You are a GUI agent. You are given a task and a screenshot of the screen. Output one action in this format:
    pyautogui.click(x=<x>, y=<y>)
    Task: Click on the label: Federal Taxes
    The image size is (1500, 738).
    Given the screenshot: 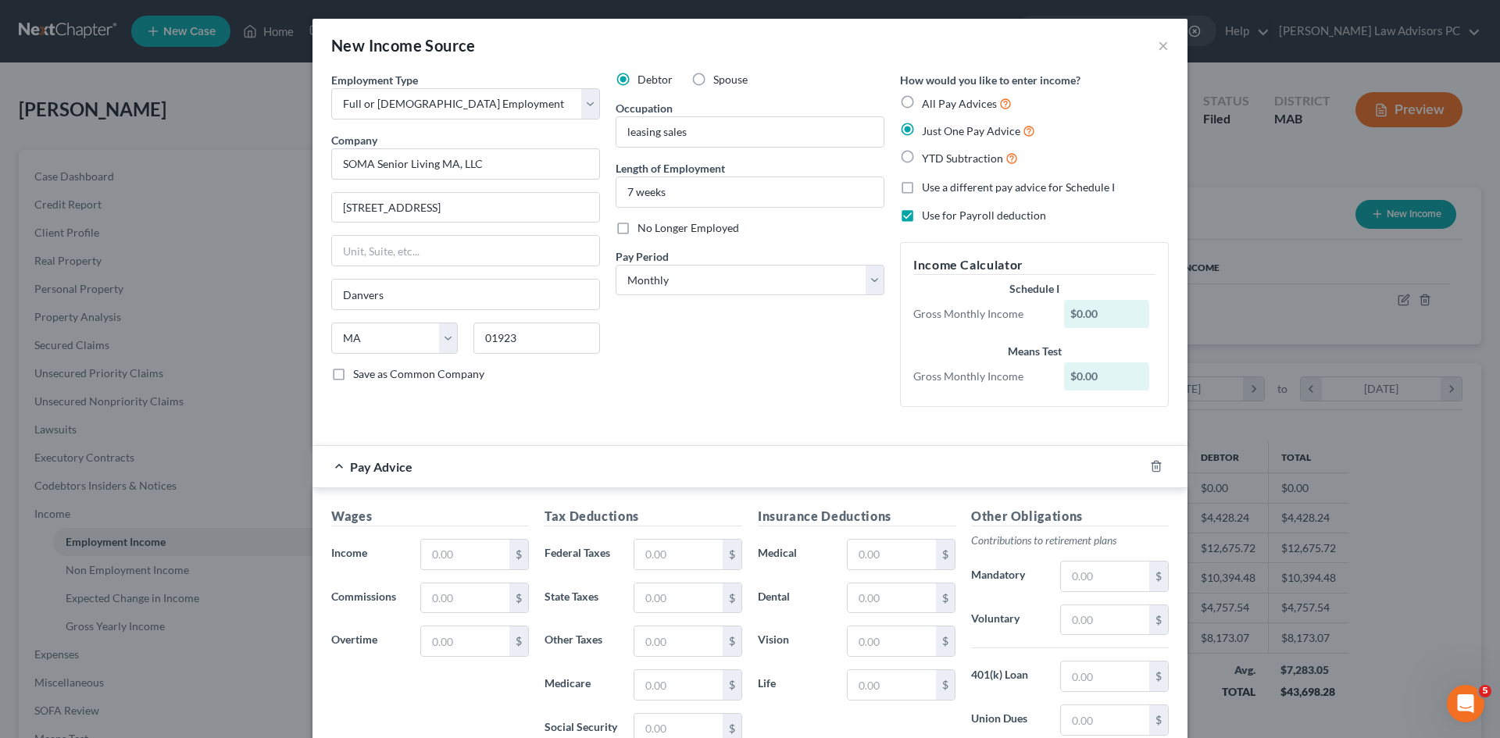 What is the action you would take?
    pyautogui.click(x=581, y=555)
    